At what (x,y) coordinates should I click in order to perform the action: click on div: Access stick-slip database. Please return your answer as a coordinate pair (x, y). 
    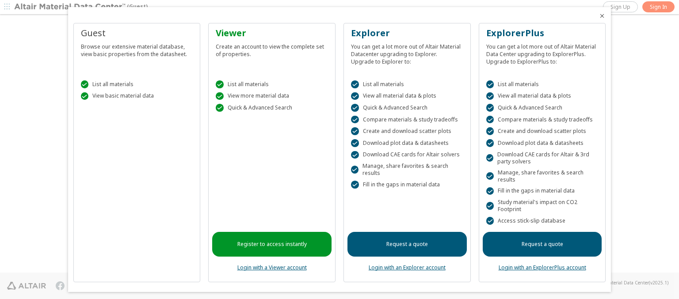
    Looking at the image, I should click on (542, 221).